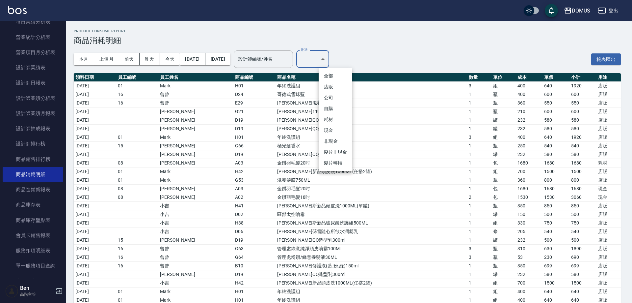 This screenshot has height=303, width=632. I want to click on li: 自購, so click(336, 108).